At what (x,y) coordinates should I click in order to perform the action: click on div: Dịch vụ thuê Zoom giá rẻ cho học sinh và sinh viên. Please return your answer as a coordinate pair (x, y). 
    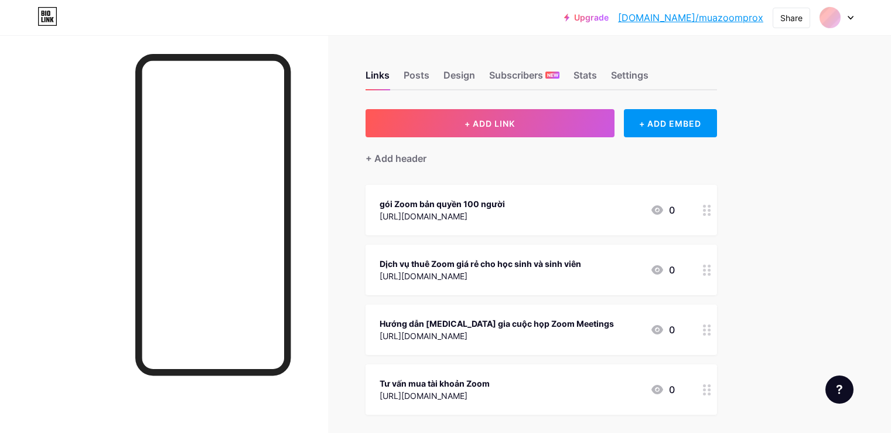
    Looking at the image, I should click on (481, 263).